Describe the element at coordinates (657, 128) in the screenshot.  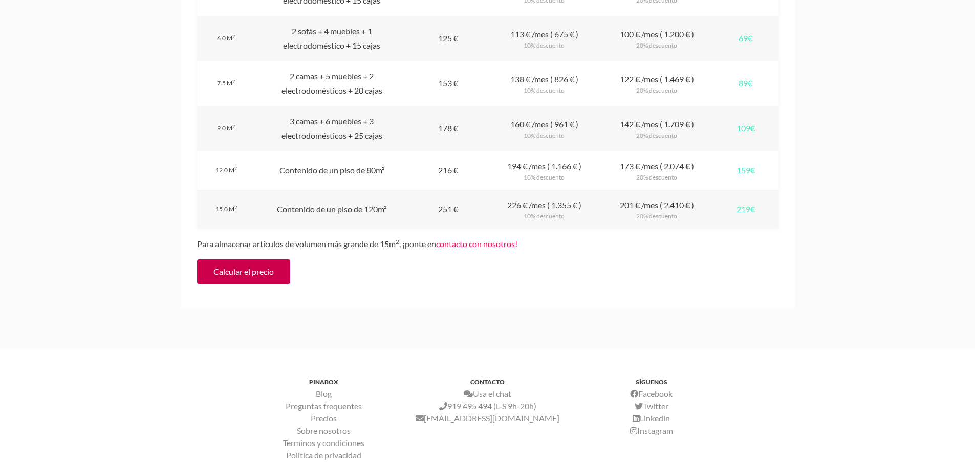
I see `div: 142 € /mes ( 1.709 € )` at that location.